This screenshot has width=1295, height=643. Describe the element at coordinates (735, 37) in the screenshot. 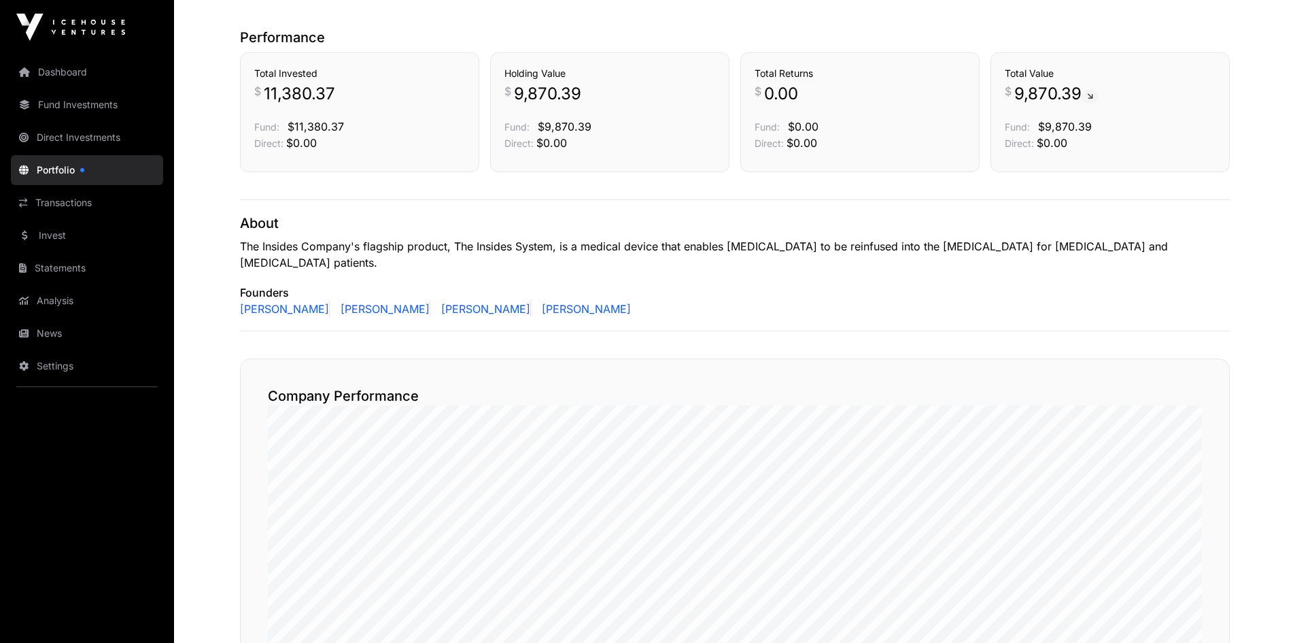

I see `p: Performance` at that location.